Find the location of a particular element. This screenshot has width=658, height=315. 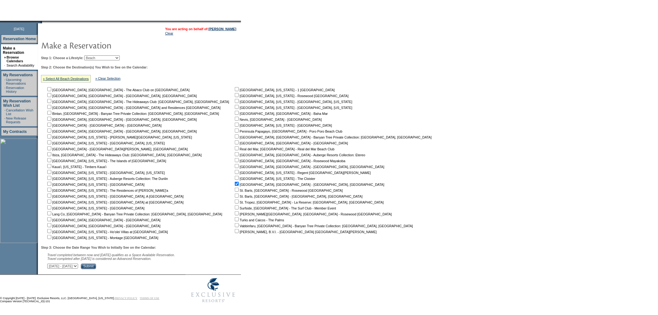

a: Make a Reservation is located at coordinates (13, 50).